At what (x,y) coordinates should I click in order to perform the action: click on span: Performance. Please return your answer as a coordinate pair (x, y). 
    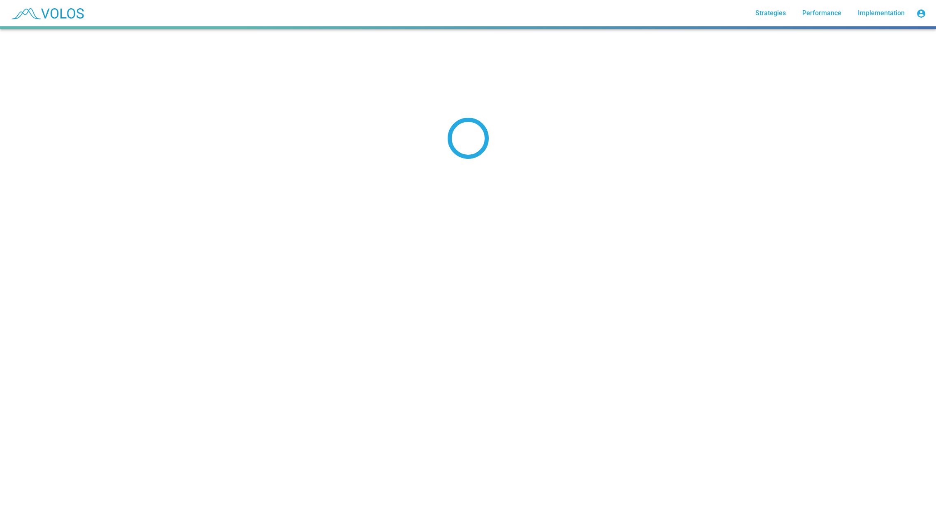
    Looking at the image, I should click on (821, 13).